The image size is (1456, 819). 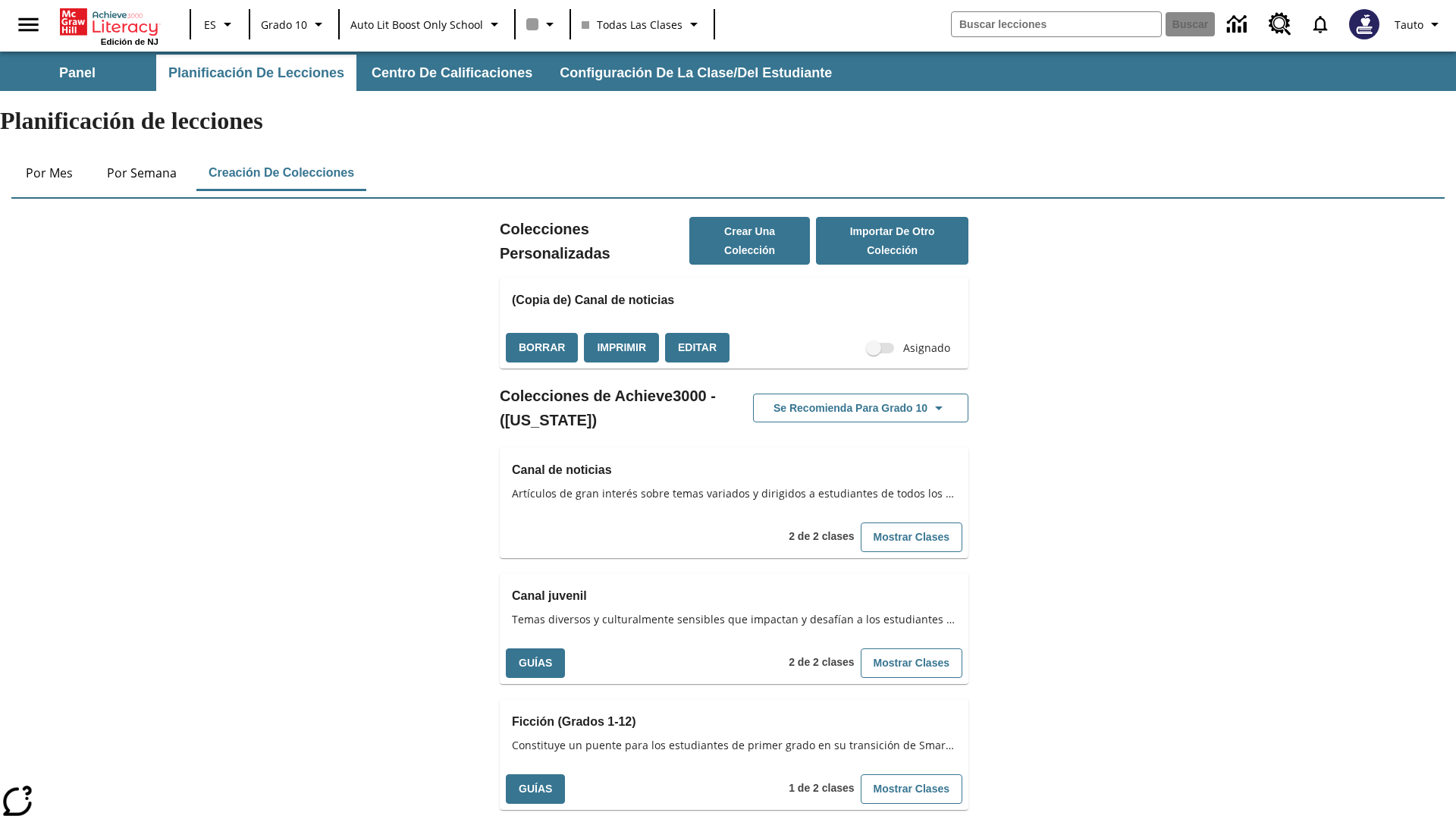 I want to click on h3: Canal de noticias, so click(x=734, y=470).